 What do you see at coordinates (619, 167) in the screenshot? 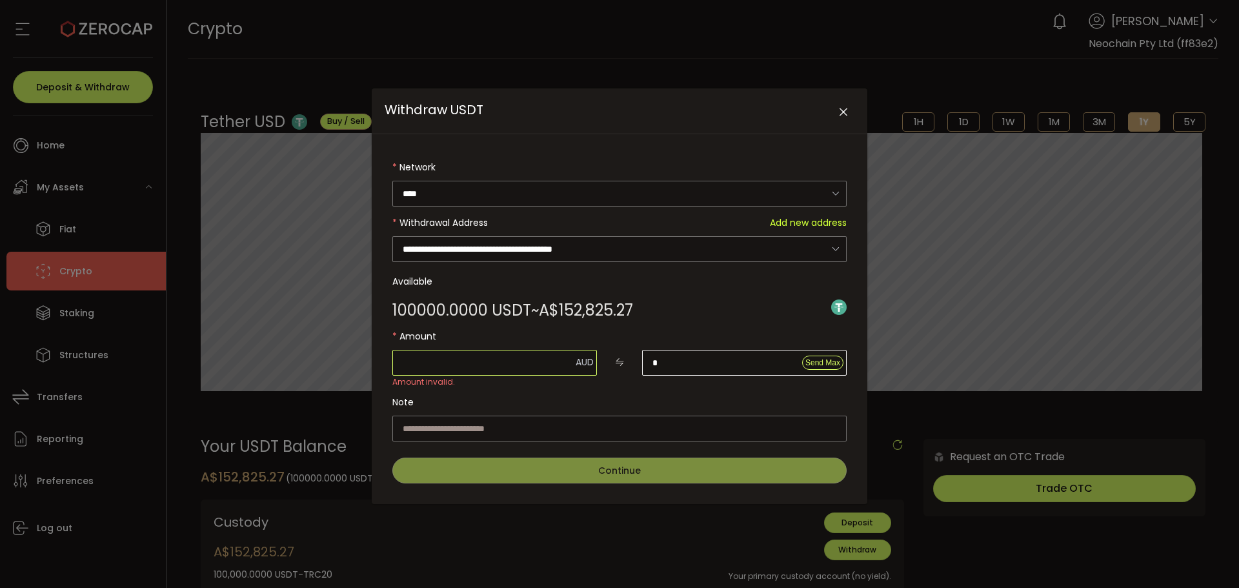
I see `label: Network` at bounding box center [619, 167].